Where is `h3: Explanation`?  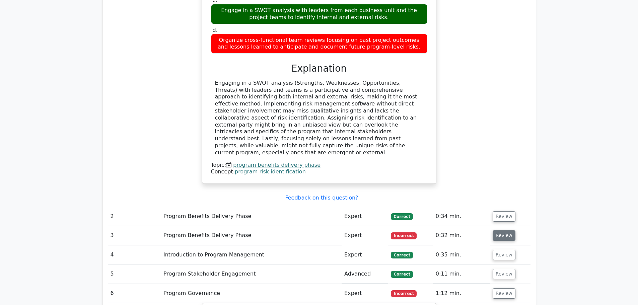
h3: Explanation is located at coordinates (319, 69).